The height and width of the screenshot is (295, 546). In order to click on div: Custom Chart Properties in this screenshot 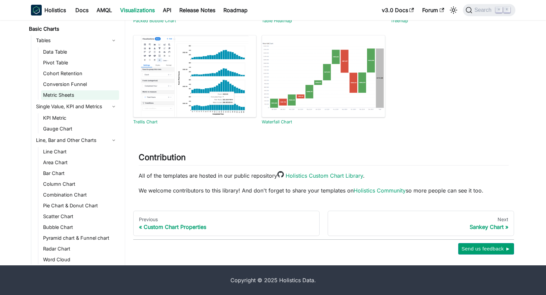, I will do `click(227, 227)`.